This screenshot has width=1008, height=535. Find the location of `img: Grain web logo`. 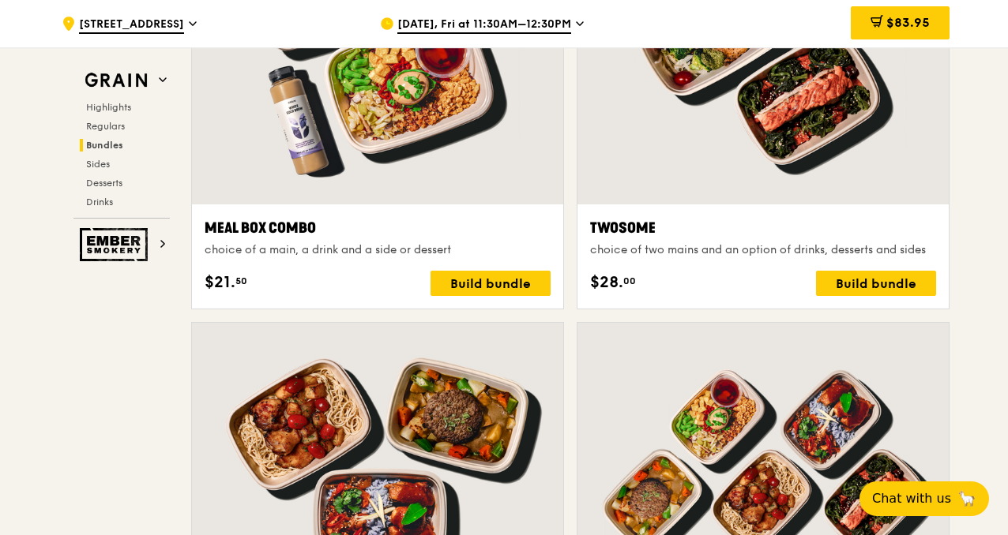

img: Grain web logo is located at coordinates (116, 81).